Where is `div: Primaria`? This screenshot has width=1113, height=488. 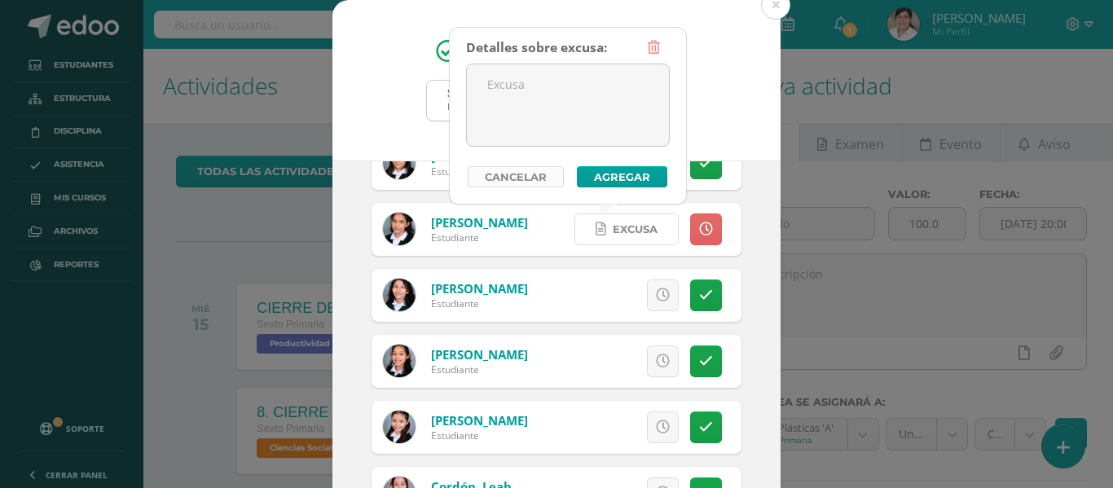 div: Primaria is located at coordinates (465, 106).